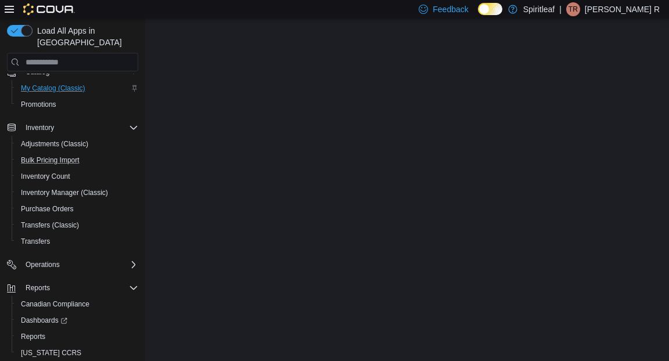 This screenshot has height=361, width=669. What do you see at coordinates (45, 177) in the screenshot?
I see `a: Inventory Count` at bounding box center [45, 177].